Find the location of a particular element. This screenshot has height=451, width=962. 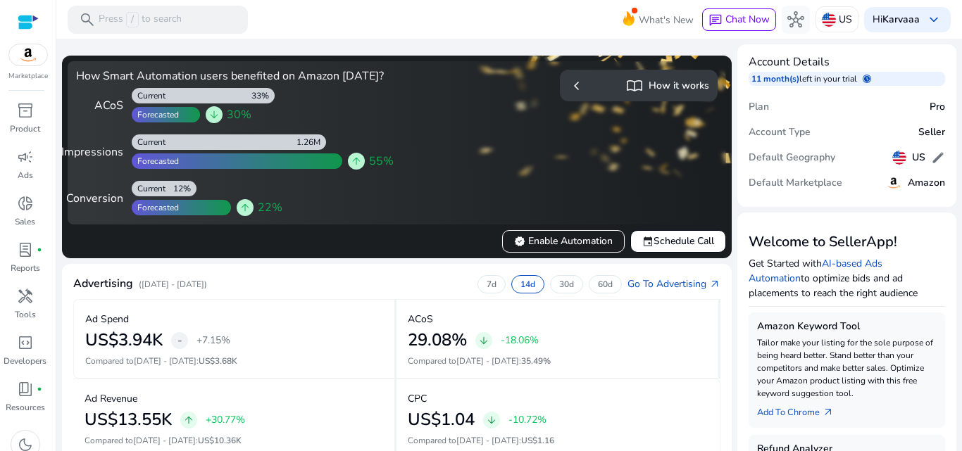

span: hub is located at coordinates (796, 20).